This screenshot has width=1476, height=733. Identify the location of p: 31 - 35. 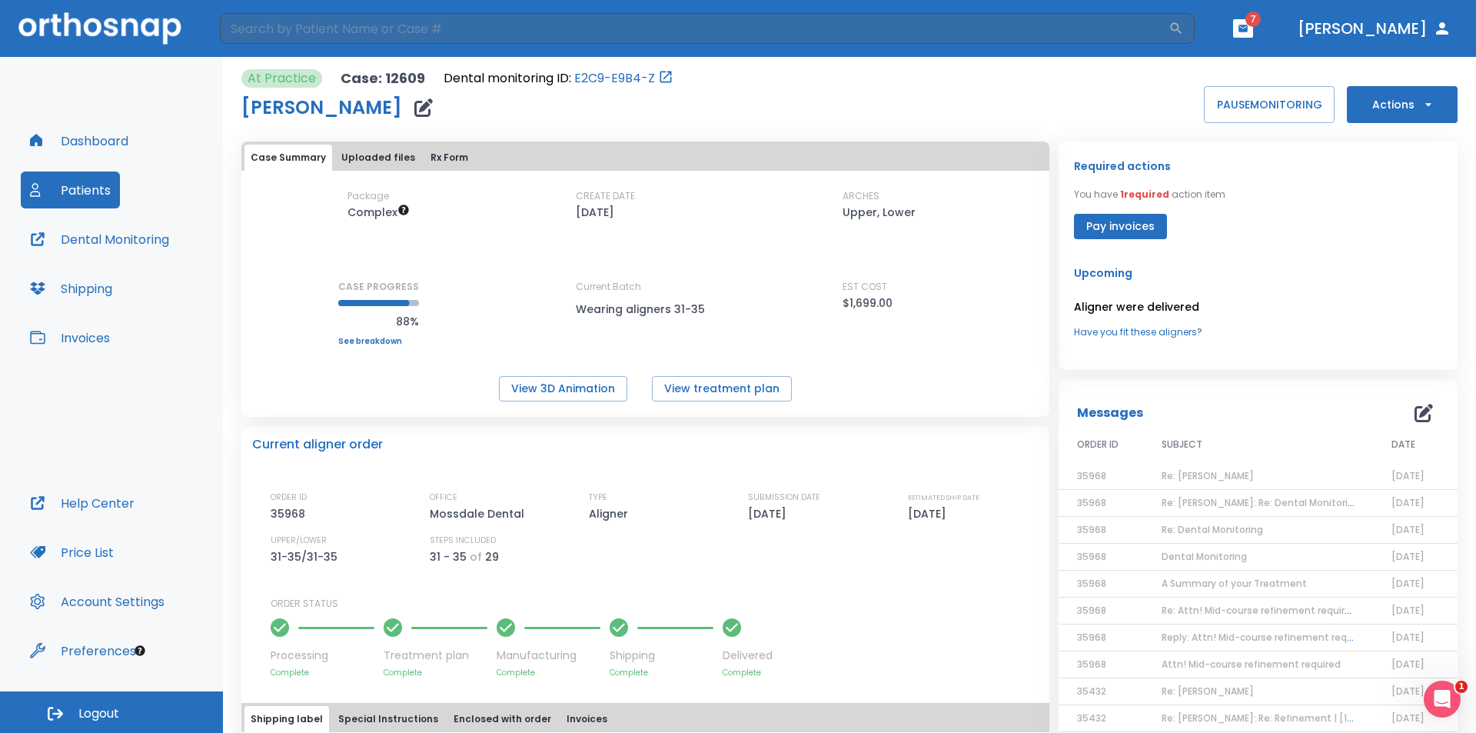
(448, 557).